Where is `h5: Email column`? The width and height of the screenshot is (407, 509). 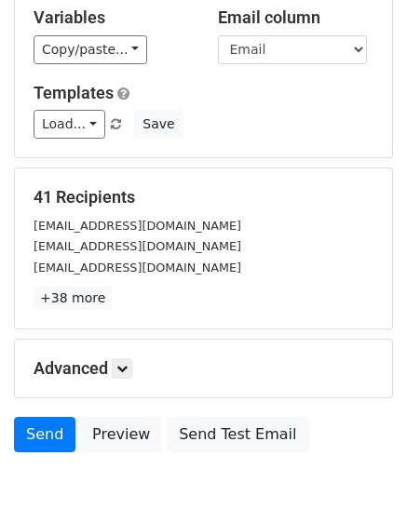
h5: Email column is located at coordinates (296, 18).